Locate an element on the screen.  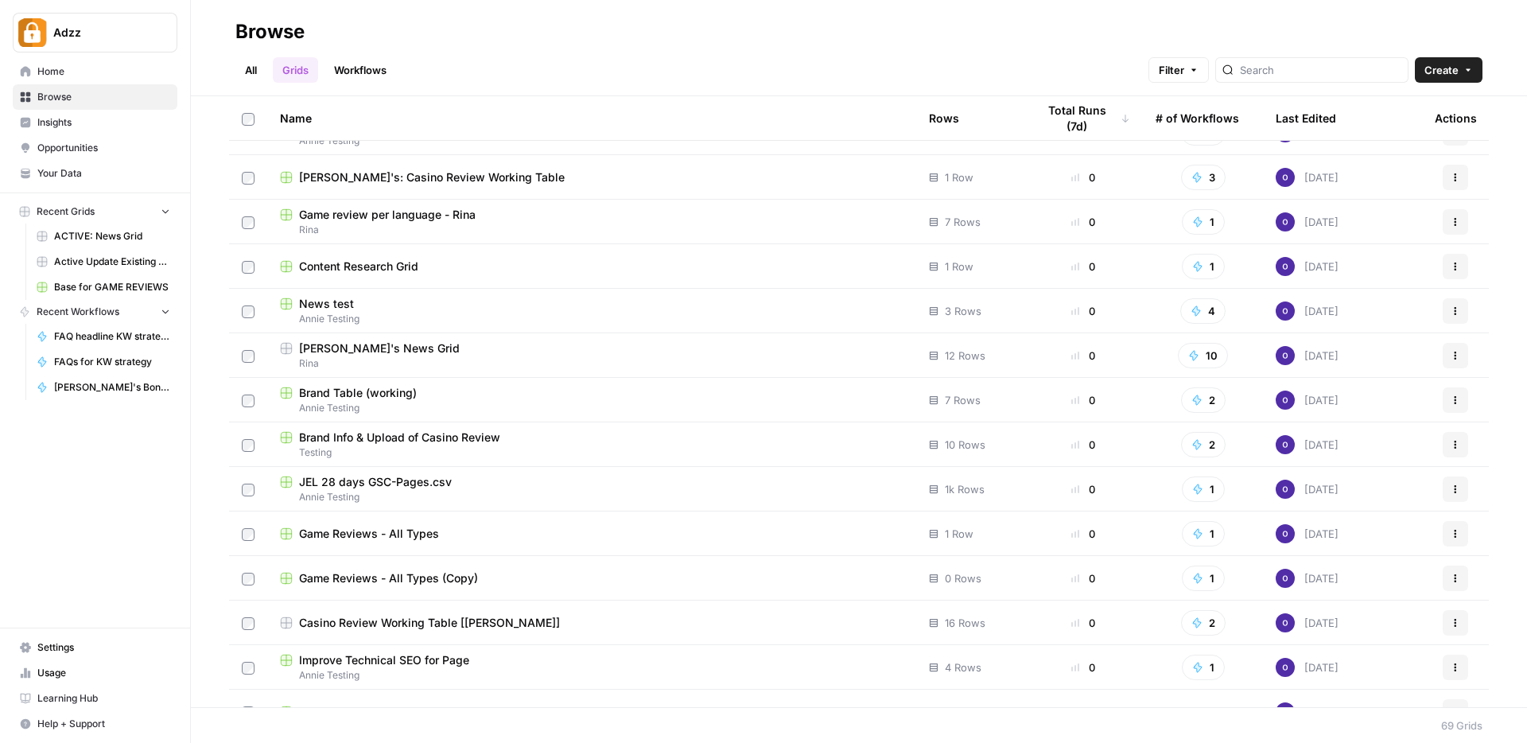
a: Settings is located at coordinates (95, 647).